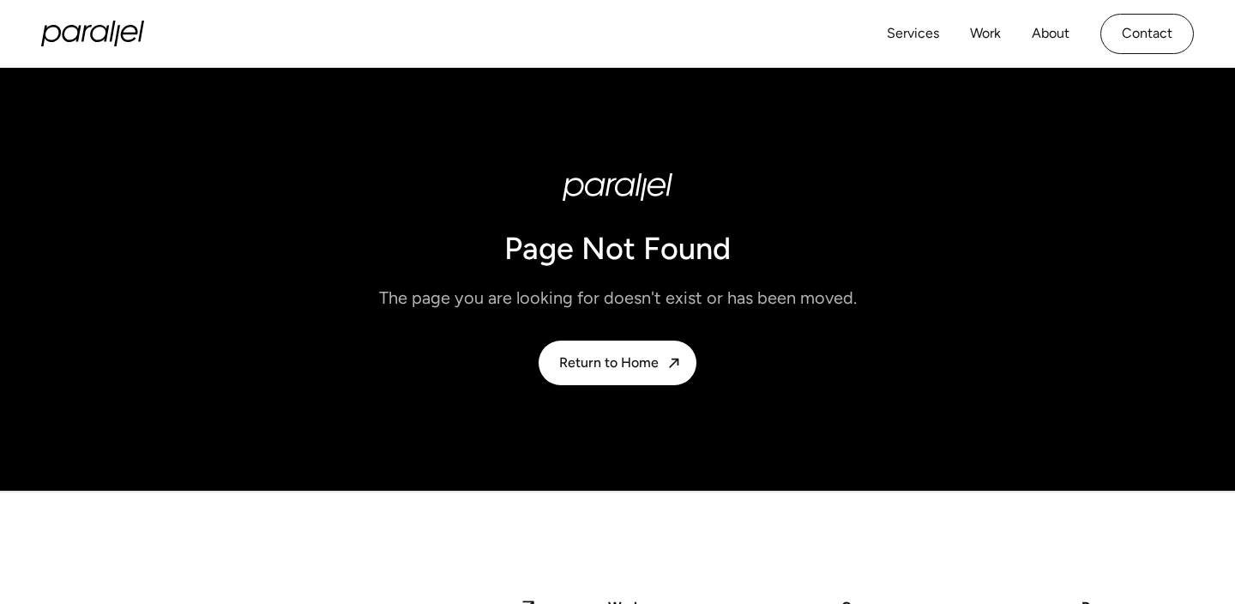  I want to click on a: Services, so click(912, 33).